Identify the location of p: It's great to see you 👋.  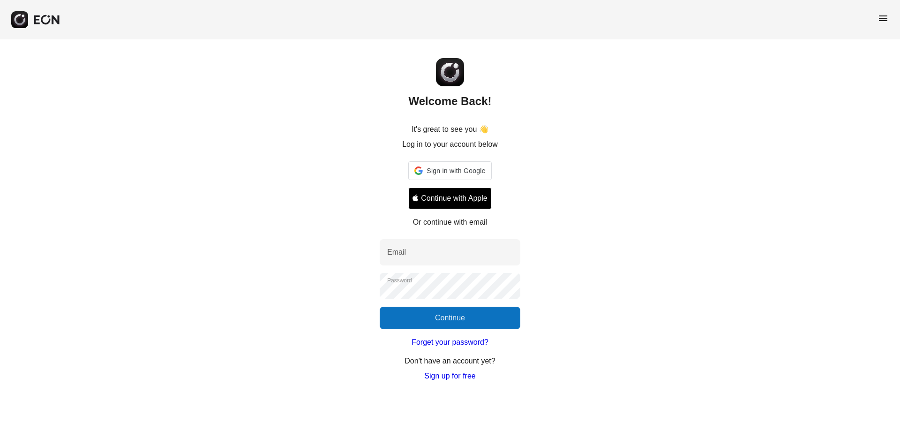
(450, 129).